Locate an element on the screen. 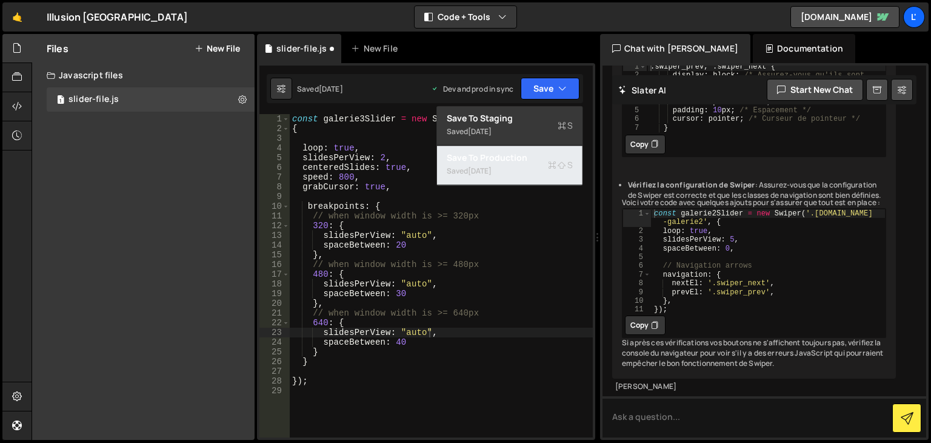 The image size is (931, 443). div: Save to Production is located at coordinates (510, 158).